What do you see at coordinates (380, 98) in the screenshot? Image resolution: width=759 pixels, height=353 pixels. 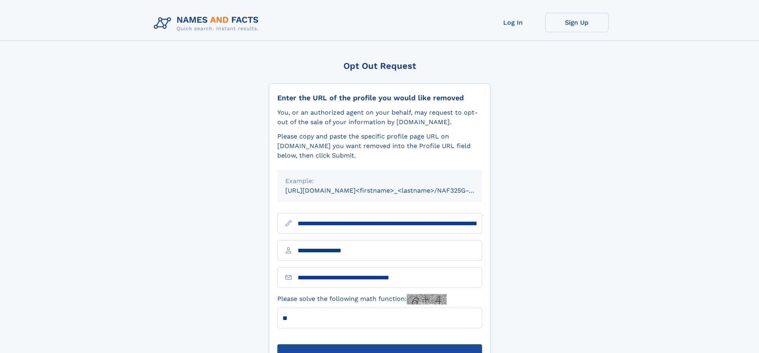 I see `div: Enter the URL of the profile you would like removed` at bounding box center [380, 98].